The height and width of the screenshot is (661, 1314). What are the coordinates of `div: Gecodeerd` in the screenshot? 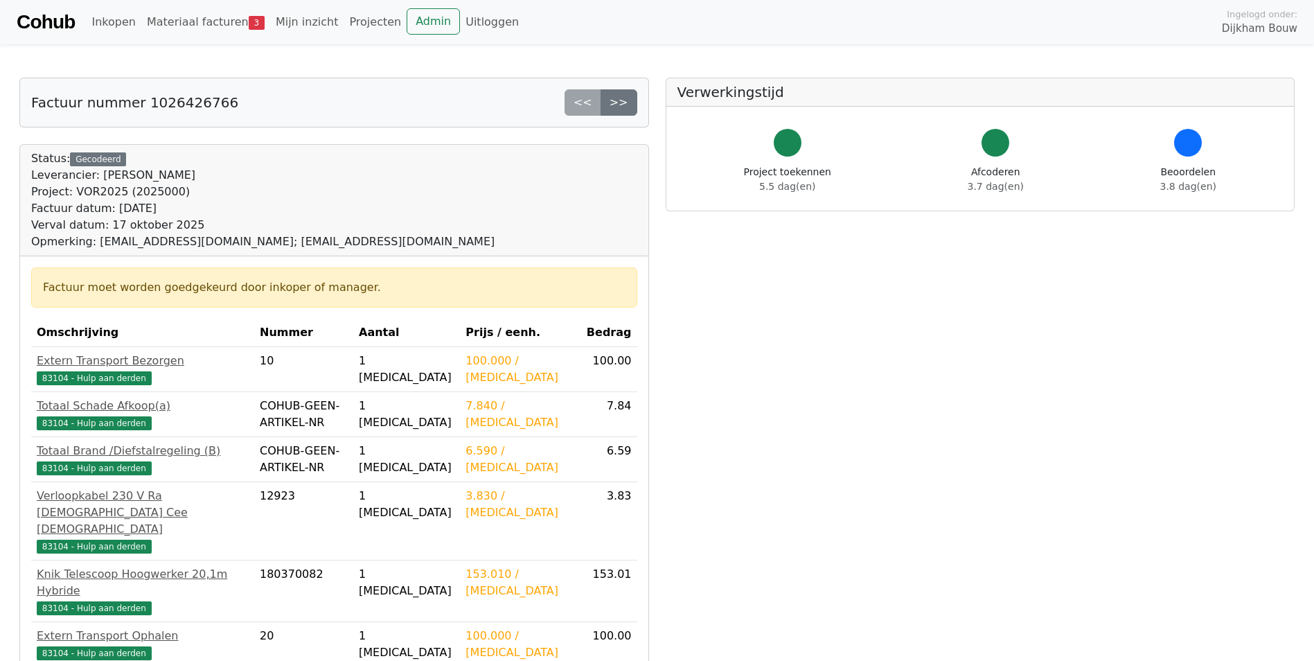 It's located at (98, 159).